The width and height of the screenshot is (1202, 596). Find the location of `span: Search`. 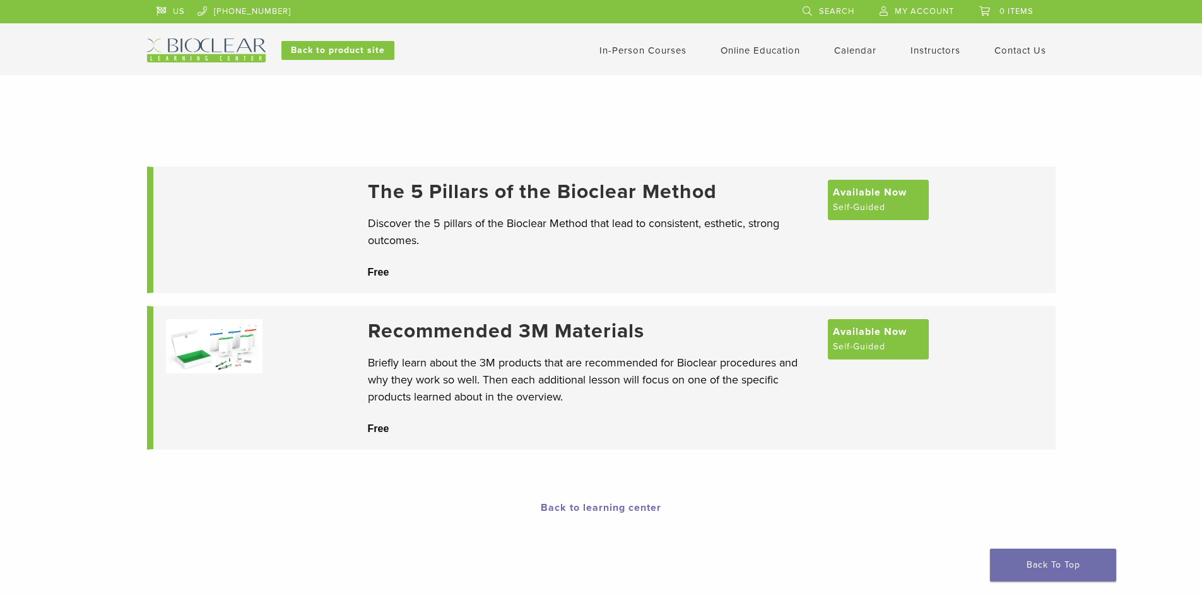

span: Search is located at coordinates (837, 11).